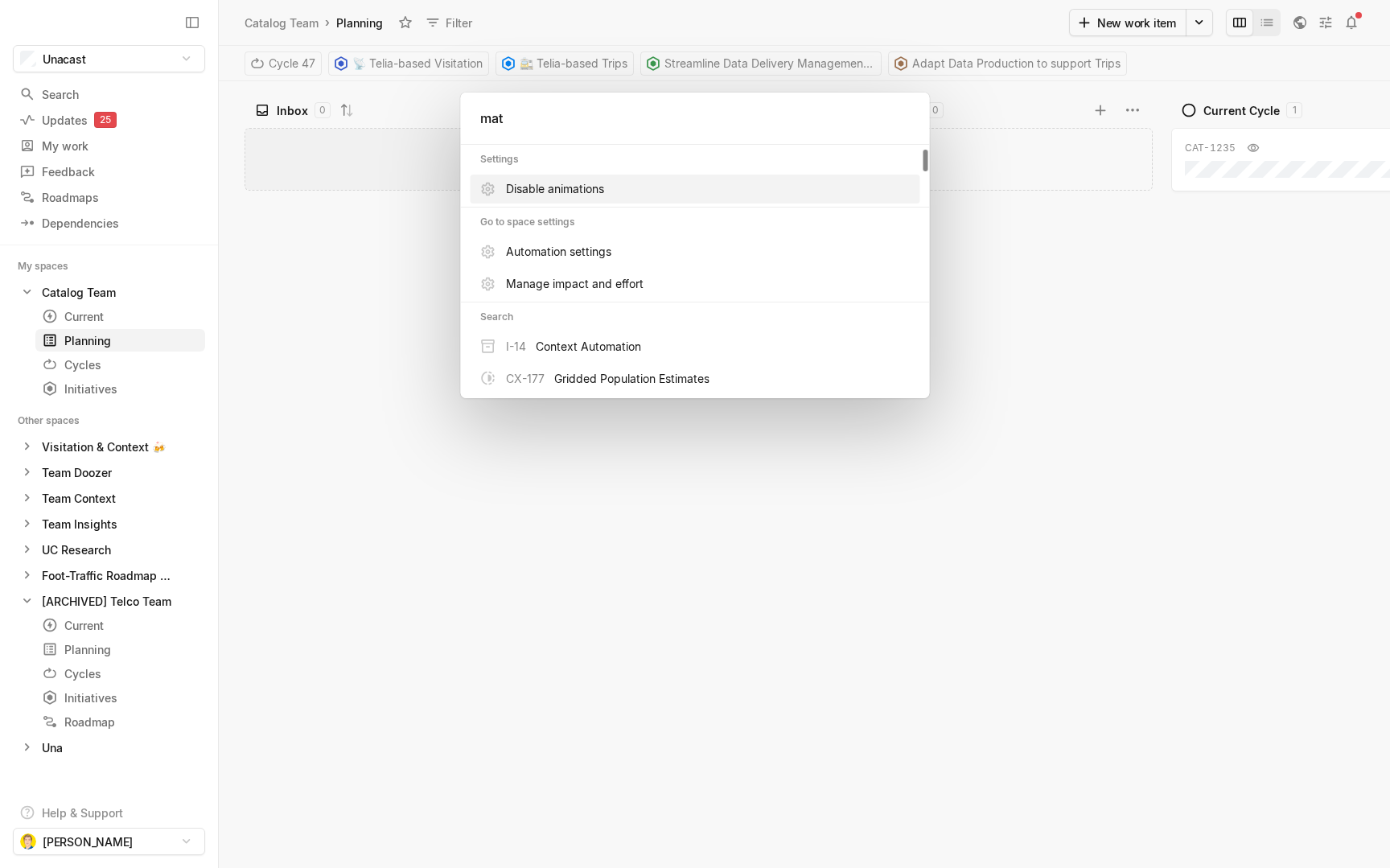 The height and width of the screenshot is (868, 1390). Describe the element at coordinates (708, 284) in the screenshot. I see `div: Manage impact and effort` at that location.